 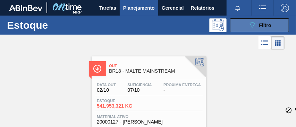 I want to click on span: 20000127 - MALTE PAYSANDU, so click(x=149, y=122).